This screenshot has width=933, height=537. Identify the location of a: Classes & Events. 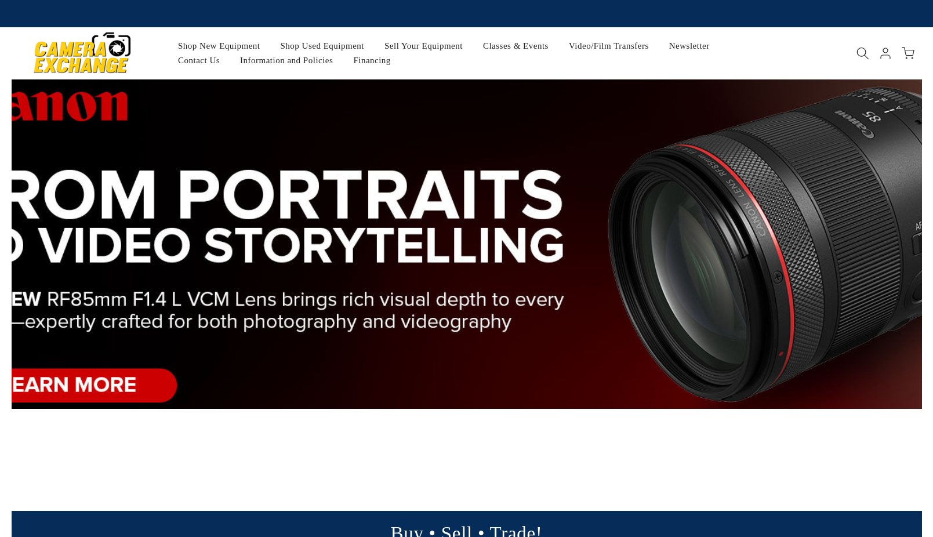
(515, 46).